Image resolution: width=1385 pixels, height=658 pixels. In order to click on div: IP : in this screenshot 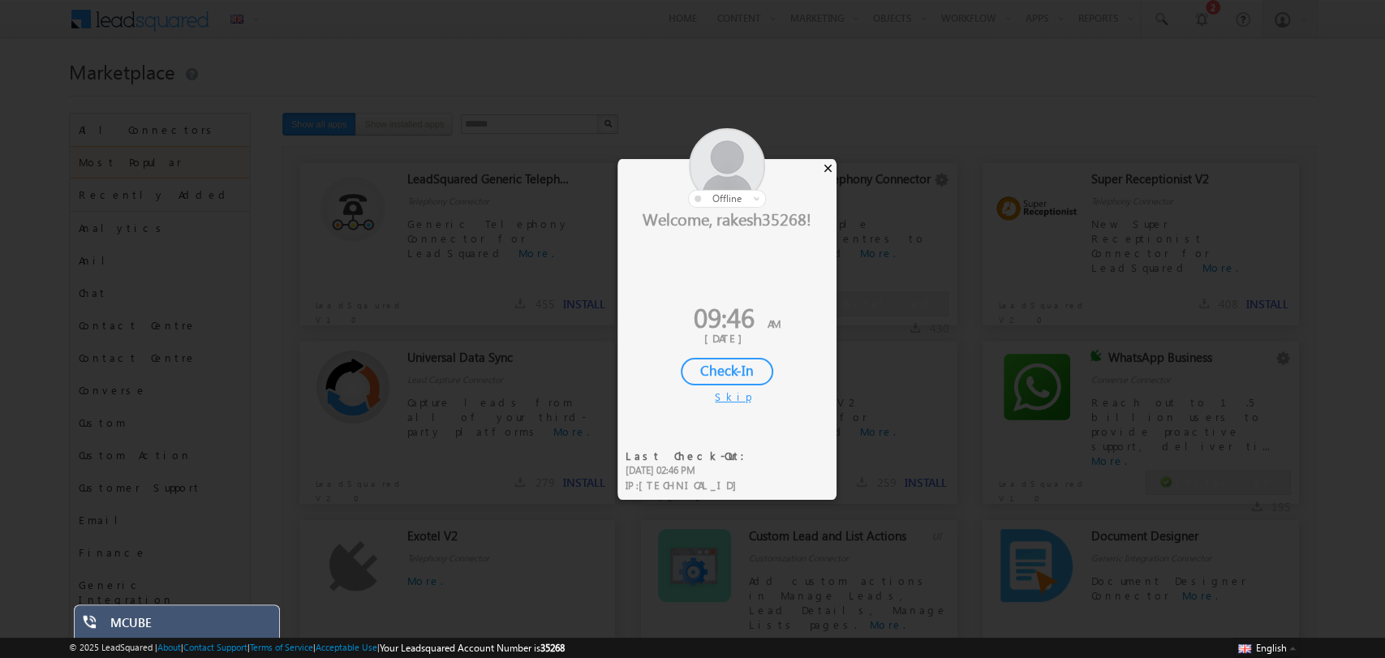, I will do `click(690, 485)`.